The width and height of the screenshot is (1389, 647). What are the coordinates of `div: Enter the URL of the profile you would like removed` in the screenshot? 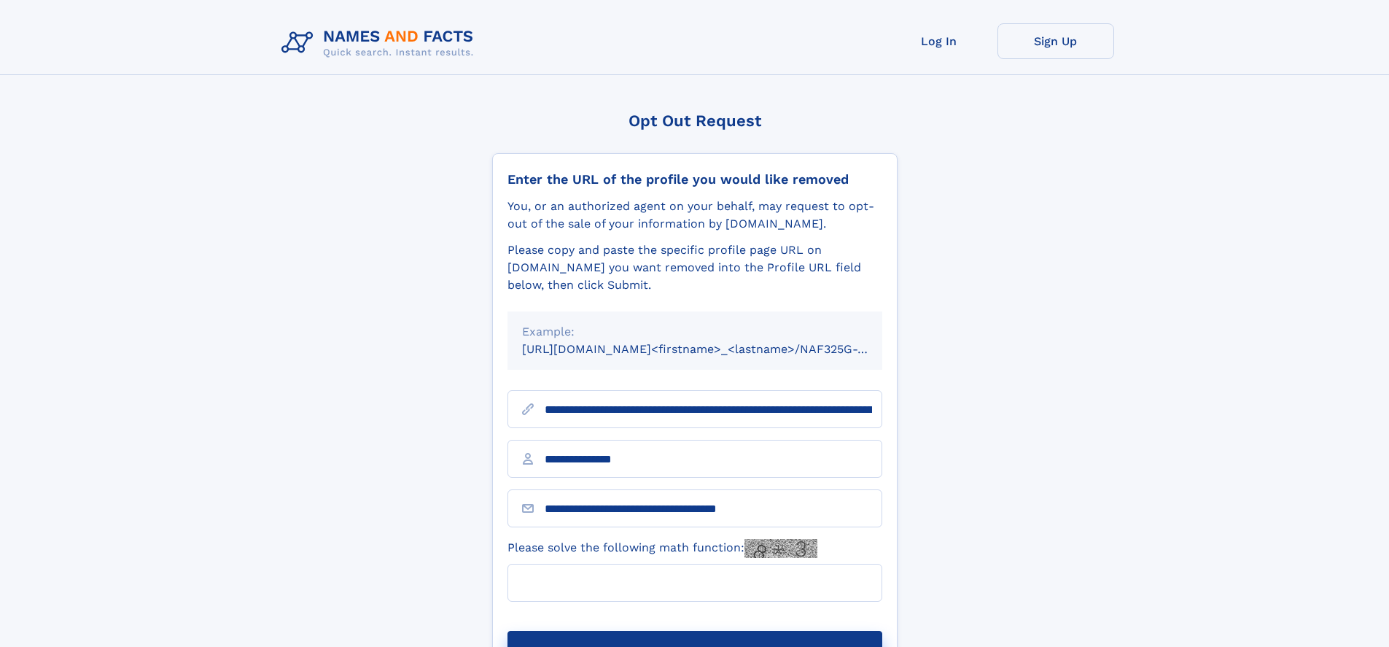 It's located at (695, 179).